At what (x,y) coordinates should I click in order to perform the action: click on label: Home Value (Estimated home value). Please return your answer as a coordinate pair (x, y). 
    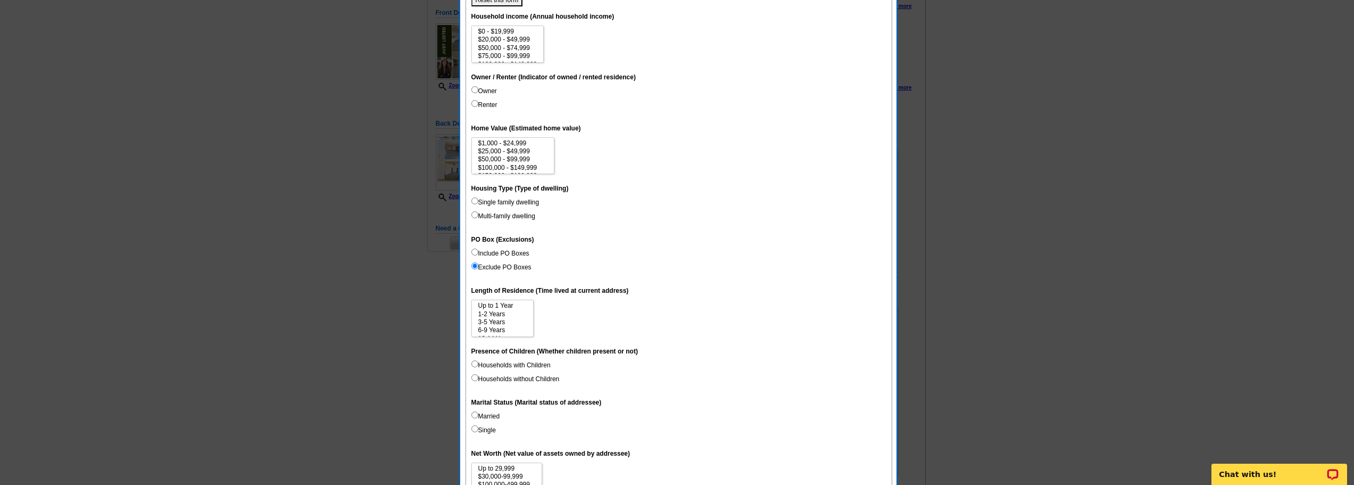
    Looking at the image, I should click on (526, 128).